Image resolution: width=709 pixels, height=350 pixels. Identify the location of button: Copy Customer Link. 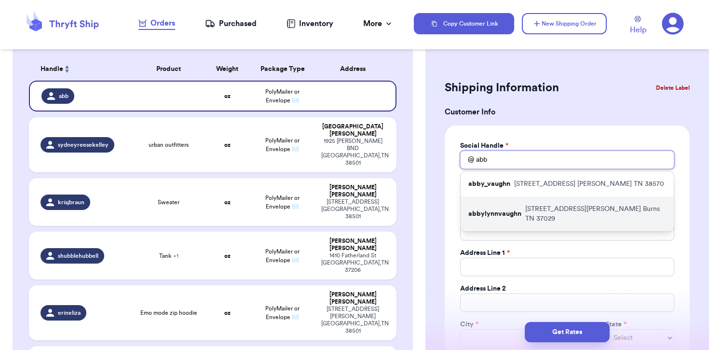
(464, 24).